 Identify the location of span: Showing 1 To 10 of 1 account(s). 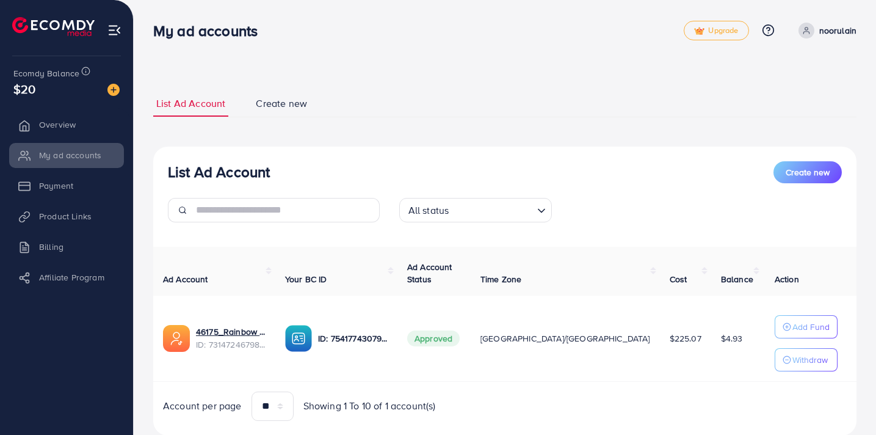
(369, 405).